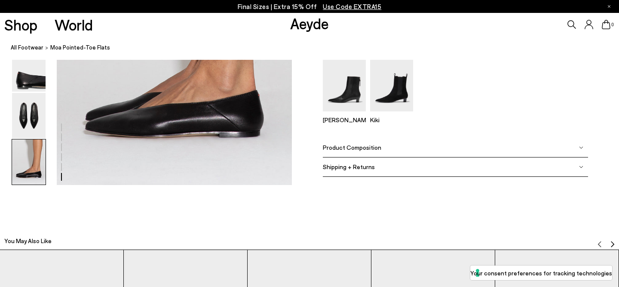 The width and height of the screenshot is (619, 287). Describe the element at coordinates (315, 48) in the screenshot. I see `nav: breadcrumb` at that location.